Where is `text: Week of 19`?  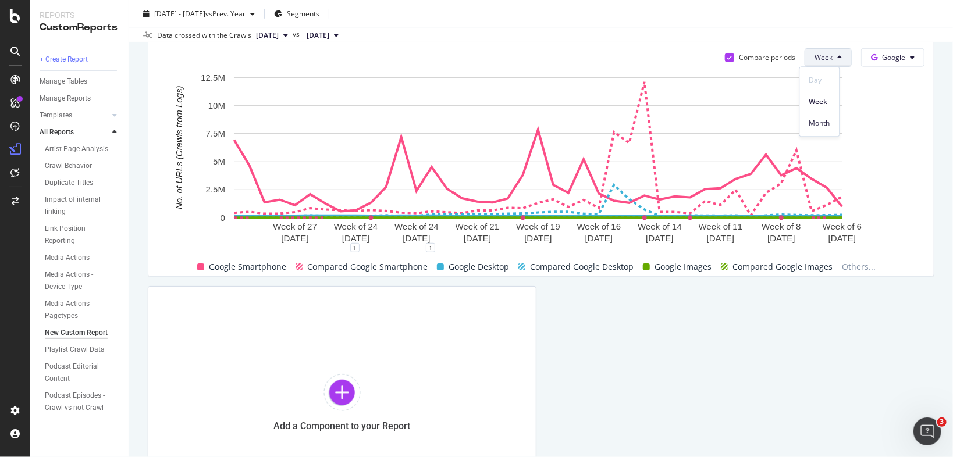
text: Week of 19 is located at coordinates (538, 227).